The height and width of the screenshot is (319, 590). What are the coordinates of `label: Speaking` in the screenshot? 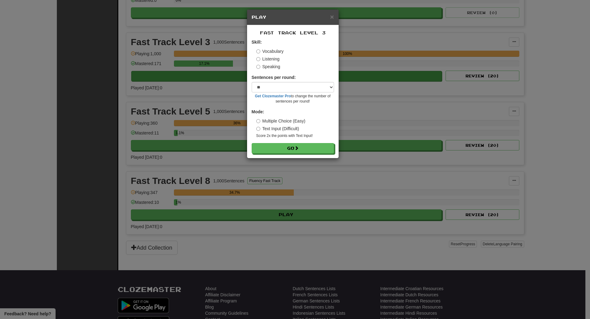 It's located at (268, 67).